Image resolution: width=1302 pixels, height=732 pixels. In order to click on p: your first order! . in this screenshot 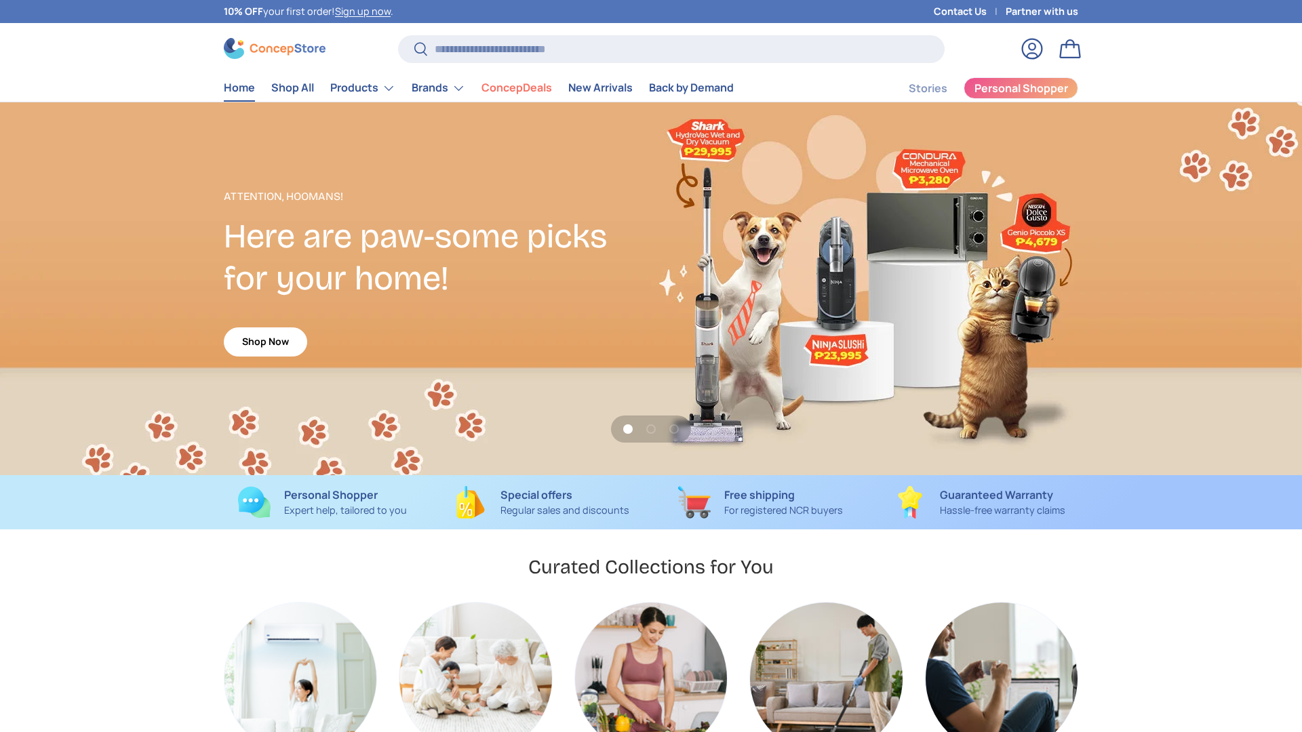, I will do `click(308, 12)`.